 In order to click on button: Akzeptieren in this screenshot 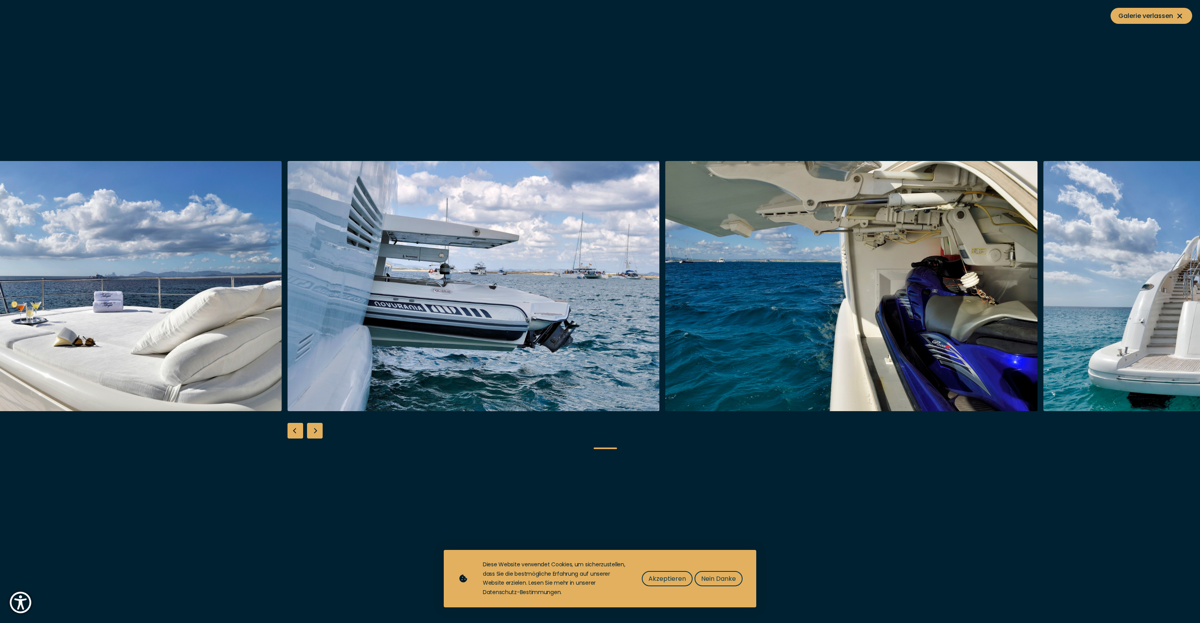, I will do `click(667, 578)`.